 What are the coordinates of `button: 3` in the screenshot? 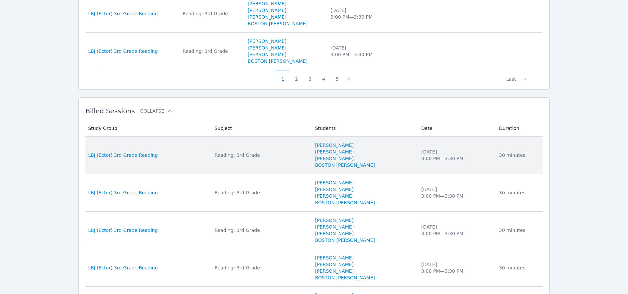 It's located at (310, 76).